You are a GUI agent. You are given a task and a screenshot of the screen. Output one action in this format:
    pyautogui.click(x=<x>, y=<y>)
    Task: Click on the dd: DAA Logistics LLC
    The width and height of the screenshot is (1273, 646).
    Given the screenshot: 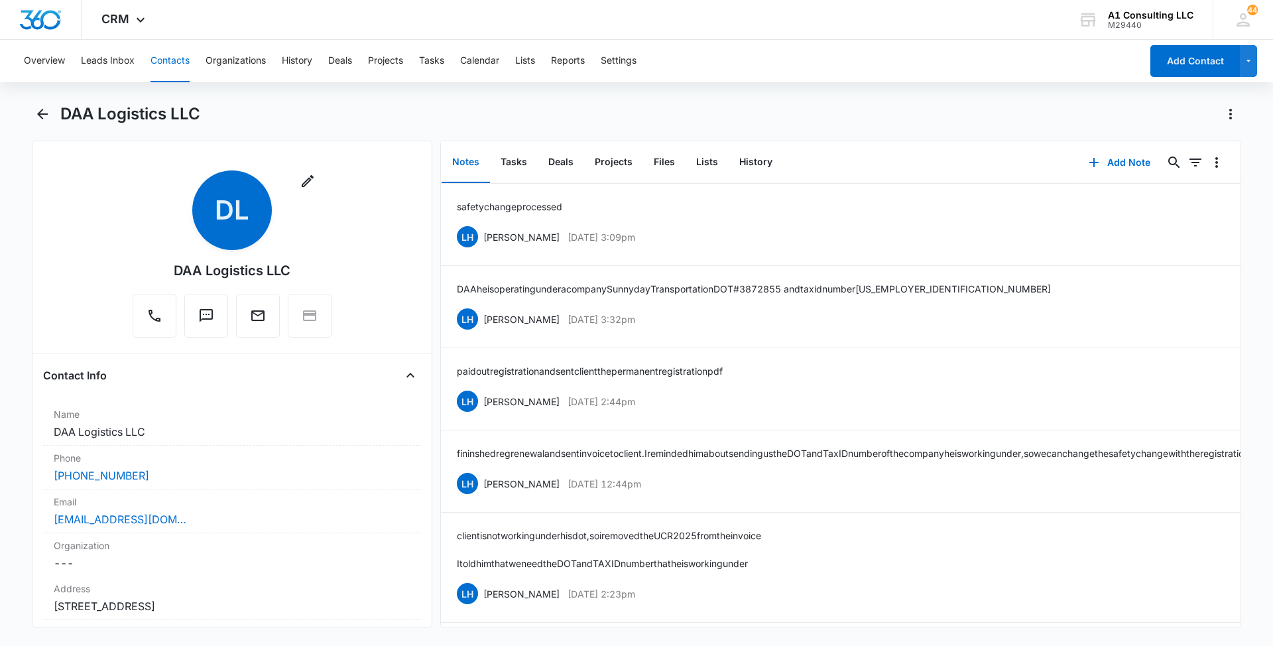 What is the action you would take?
    pyautogui.click(x=232, y=432)
    